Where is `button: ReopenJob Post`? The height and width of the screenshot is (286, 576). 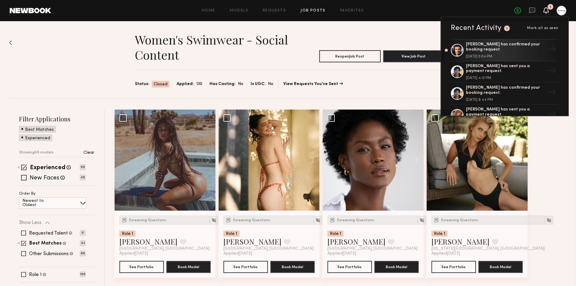 button: ReopenJob Post is located at coordinates (350, 56).